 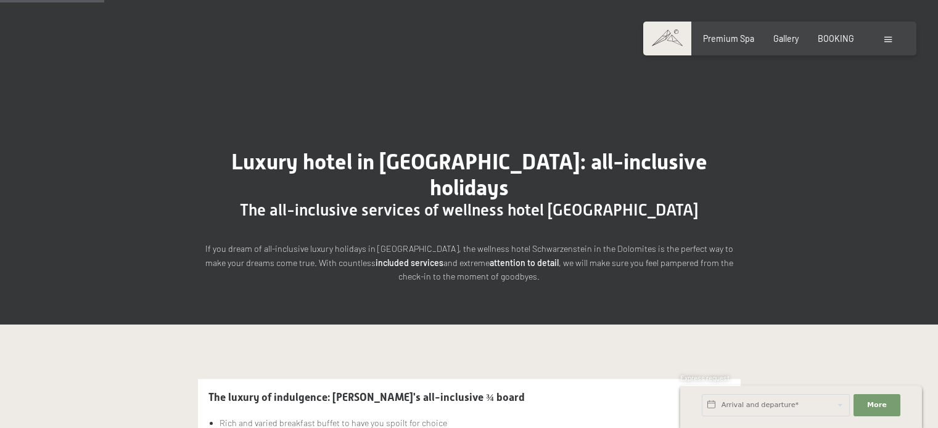 I want to click on a: Premium Spa, so click(x=728, y=38).